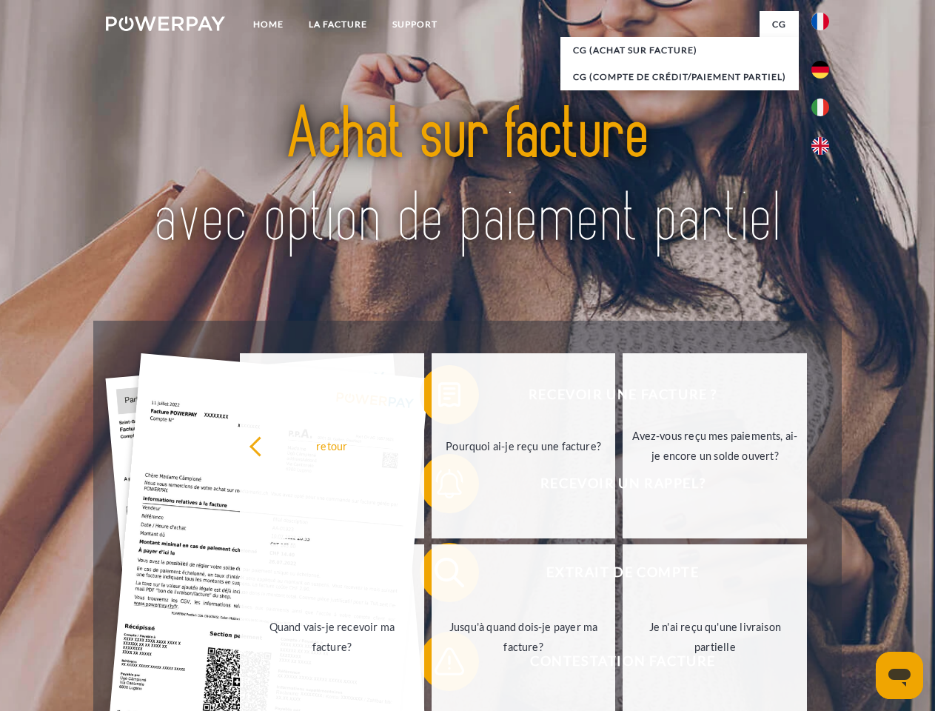 The width and height of the screenshot is (935, 711). I want to click on a: CG, so click(779, 24).